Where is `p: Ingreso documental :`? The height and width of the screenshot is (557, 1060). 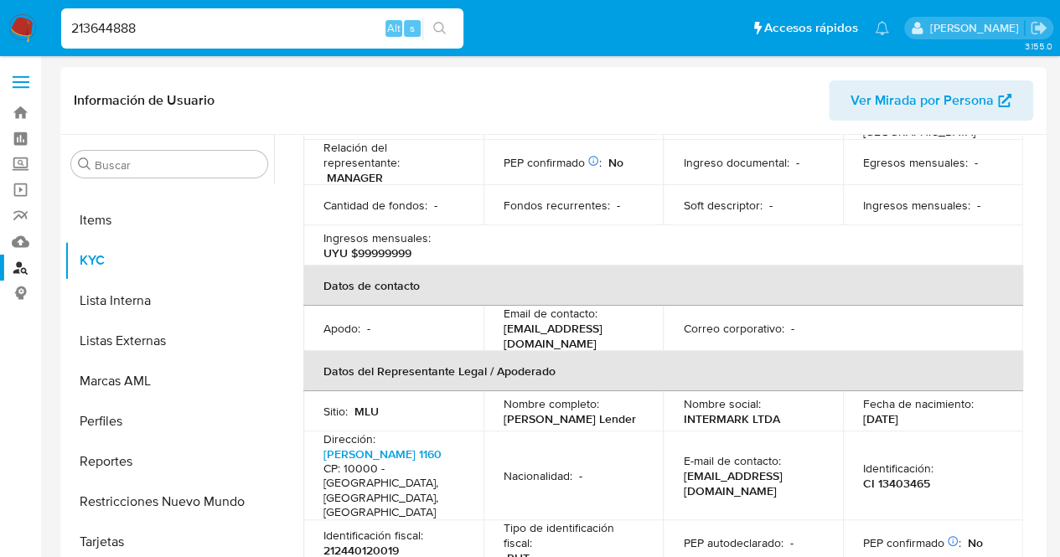
p: Ingreso documental : is located at coordinates (736, 163).